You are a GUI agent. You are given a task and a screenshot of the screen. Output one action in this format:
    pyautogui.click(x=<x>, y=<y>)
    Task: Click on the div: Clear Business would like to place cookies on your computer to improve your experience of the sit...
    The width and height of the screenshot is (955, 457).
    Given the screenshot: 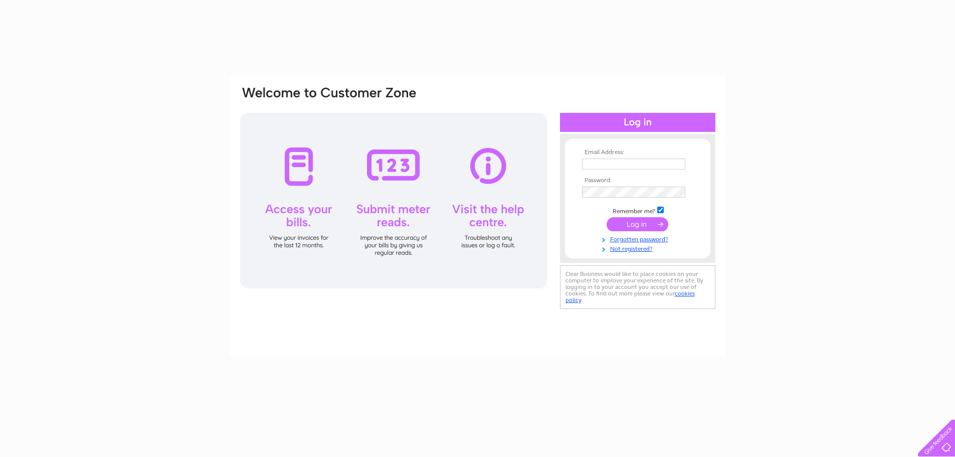 What is the action you would take?
    pyautogui.click(x=638, y=287)
    